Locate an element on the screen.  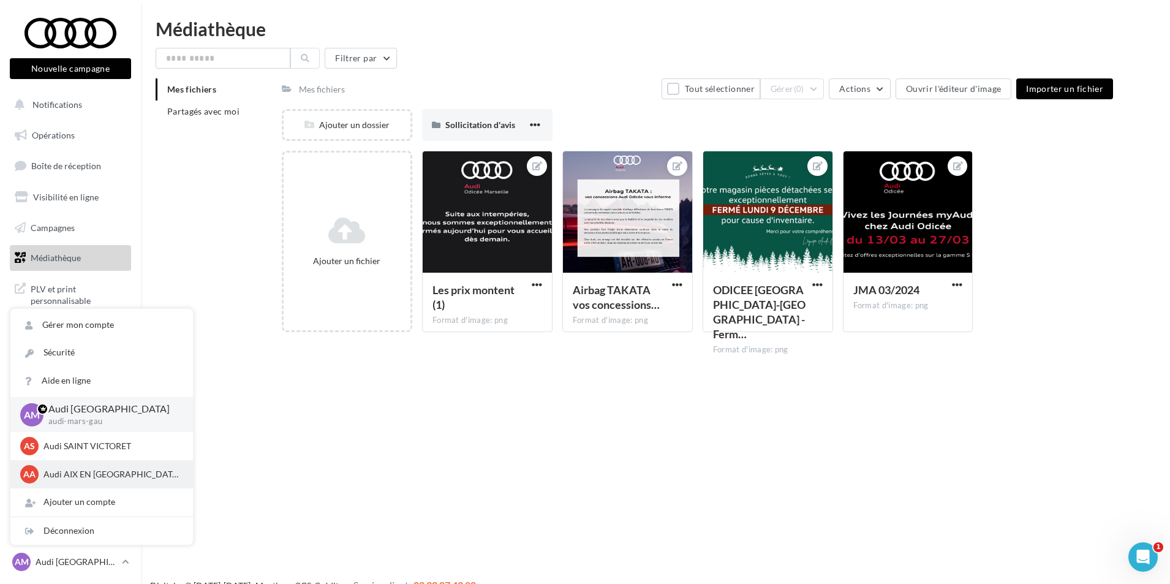
button: Nouvelle campagne is located at coordinates (70, 69).